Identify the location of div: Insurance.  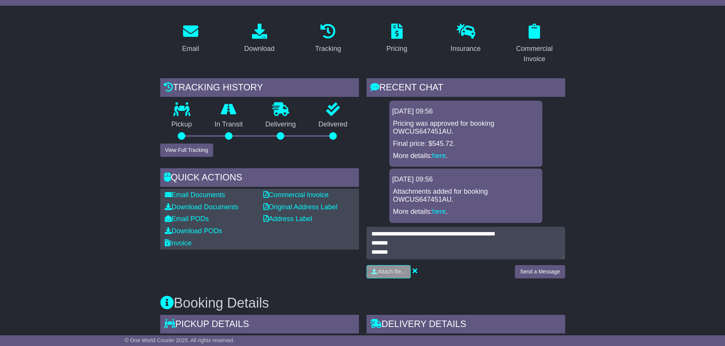
(465, 49).